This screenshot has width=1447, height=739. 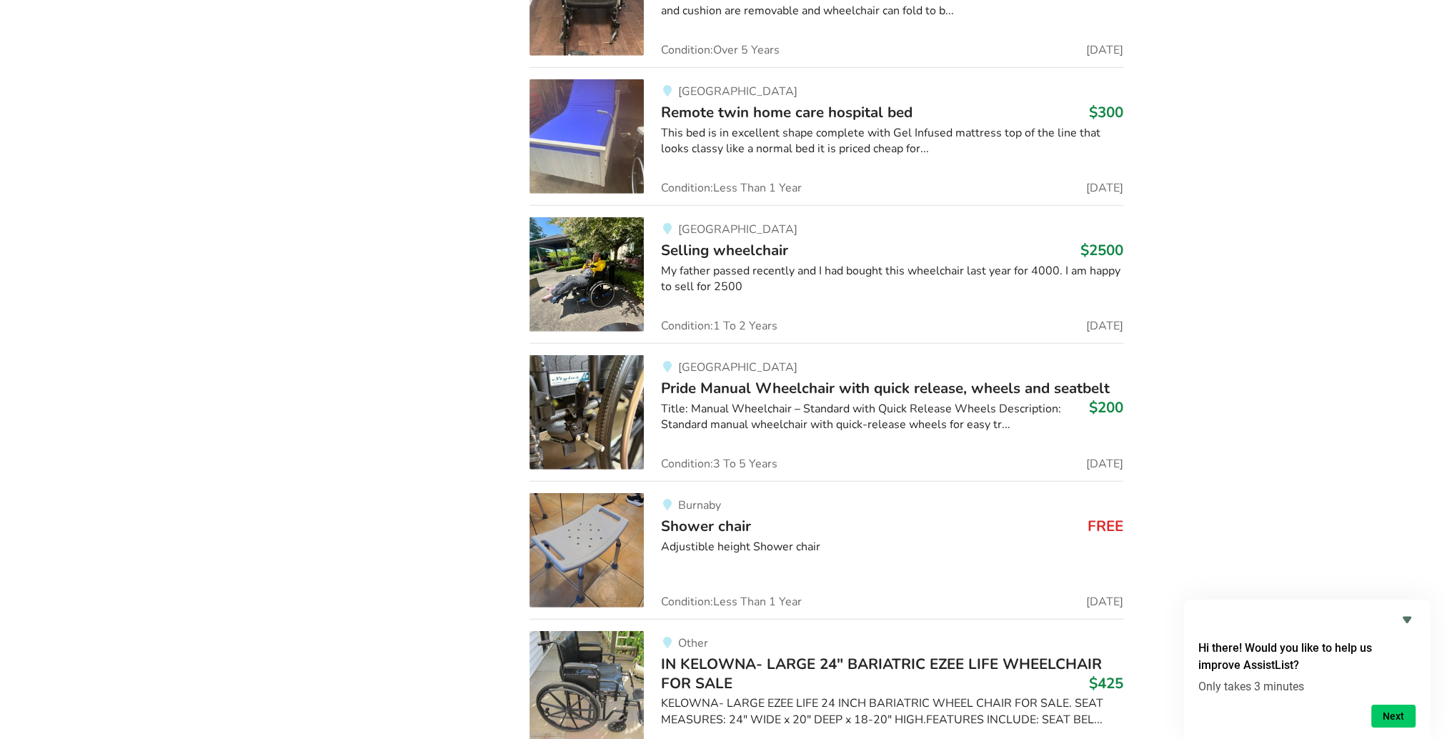 I want to click on span: Remote twin home care hospital bed, so click(x=787, y=112).